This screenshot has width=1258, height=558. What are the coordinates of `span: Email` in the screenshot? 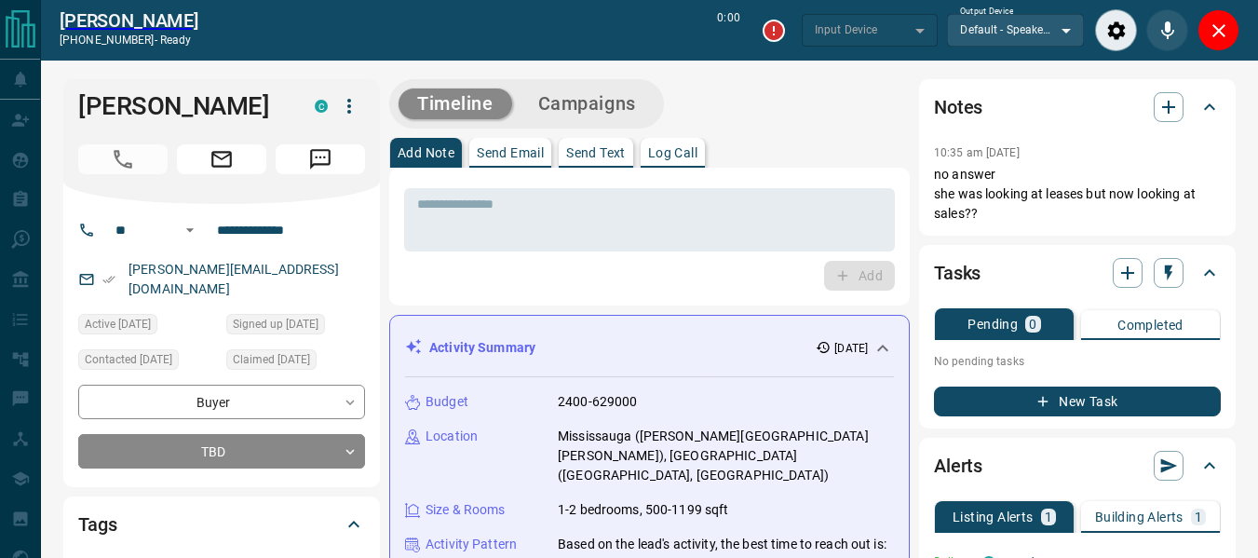 It's located at (222, 159).